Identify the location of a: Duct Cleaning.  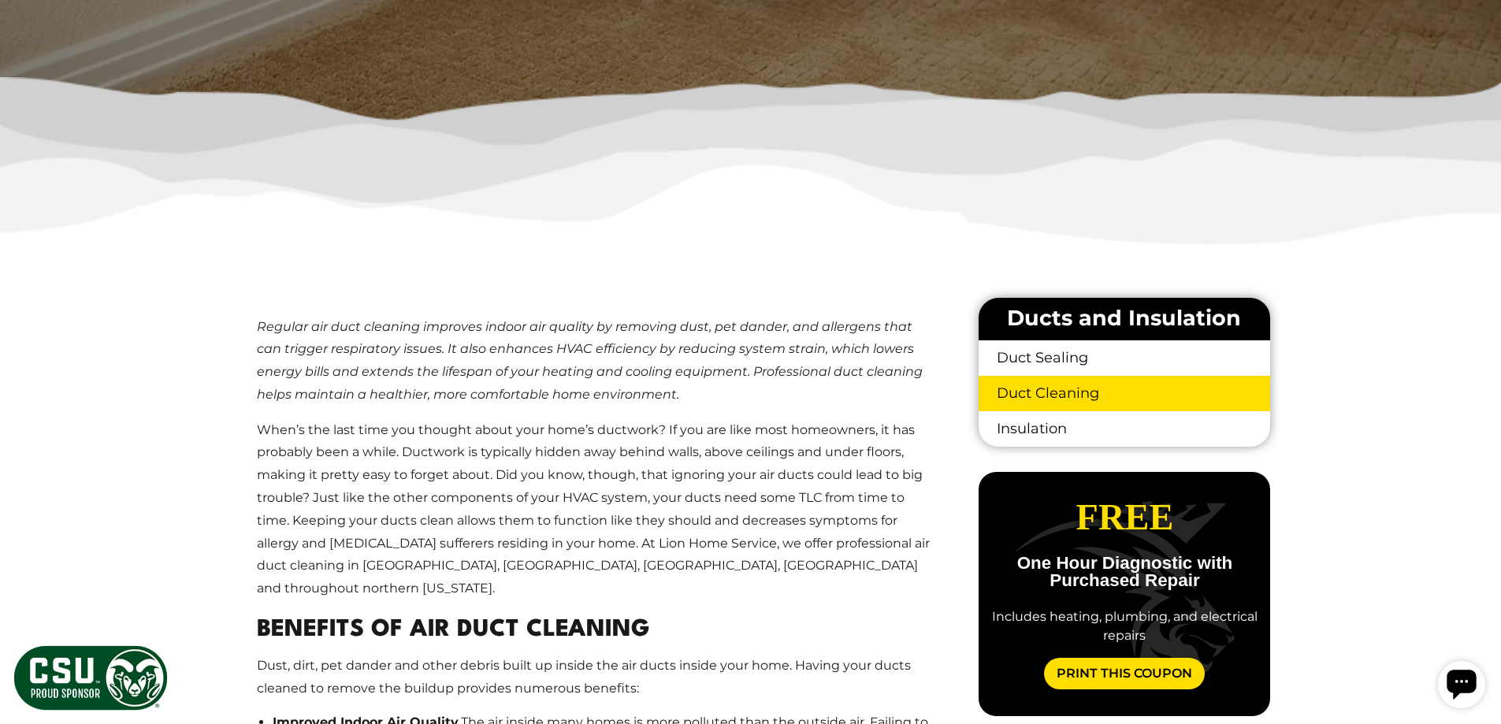
(1124, 393).